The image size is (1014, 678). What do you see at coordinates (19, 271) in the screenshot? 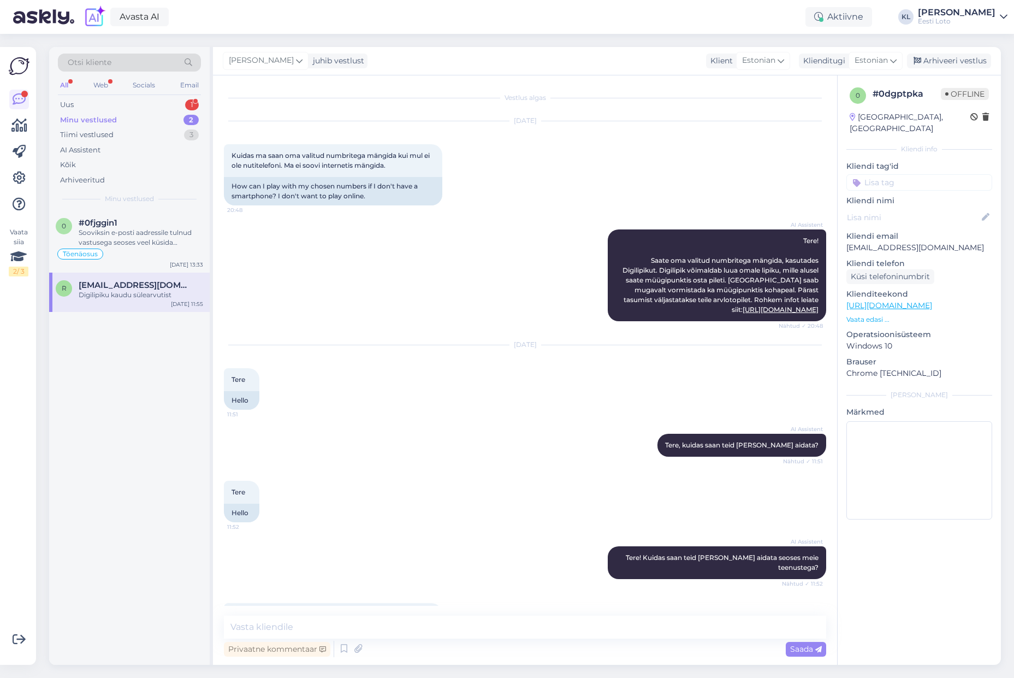
I see `div: 2 / 3` at bounding box center [19, 271].